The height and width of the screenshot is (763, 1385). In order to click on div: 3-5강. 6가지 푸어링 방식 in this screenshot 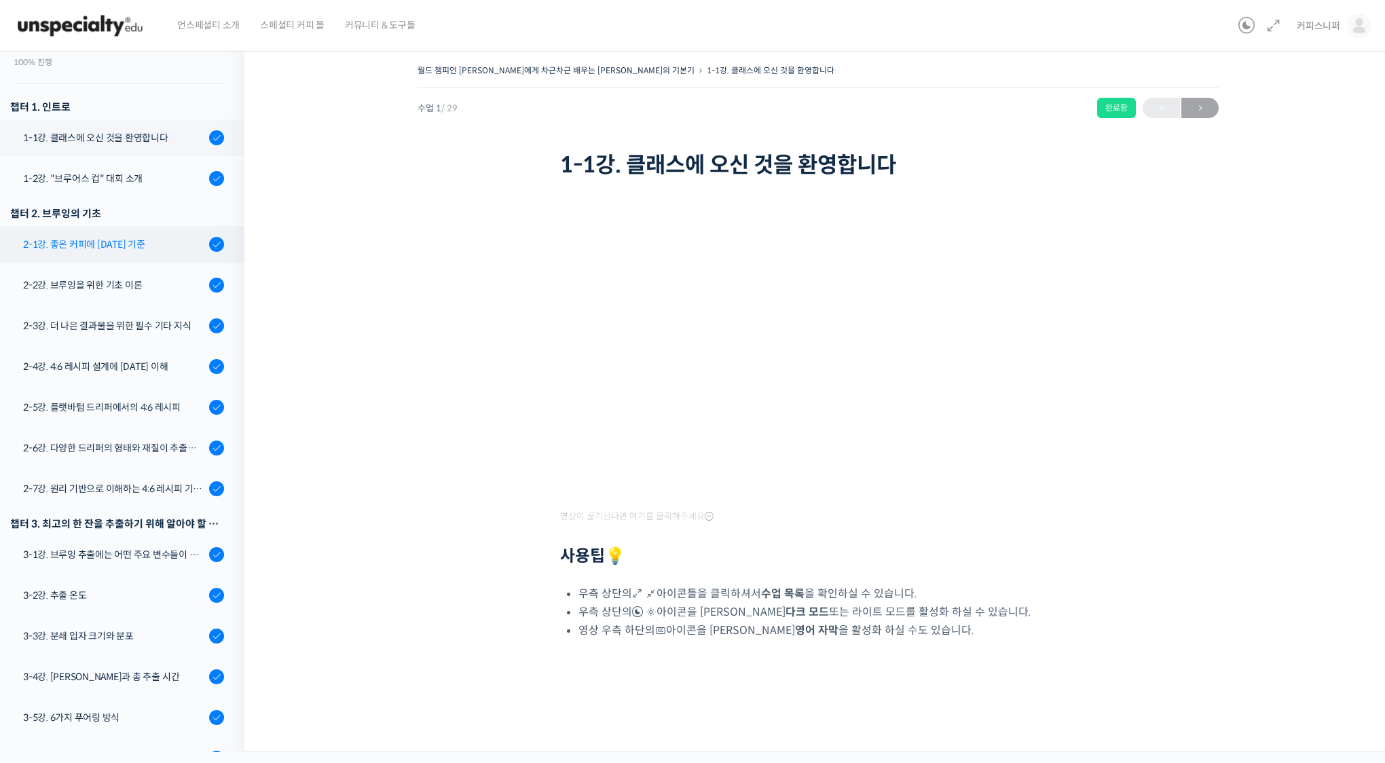, I will do `click(114, 718)`.